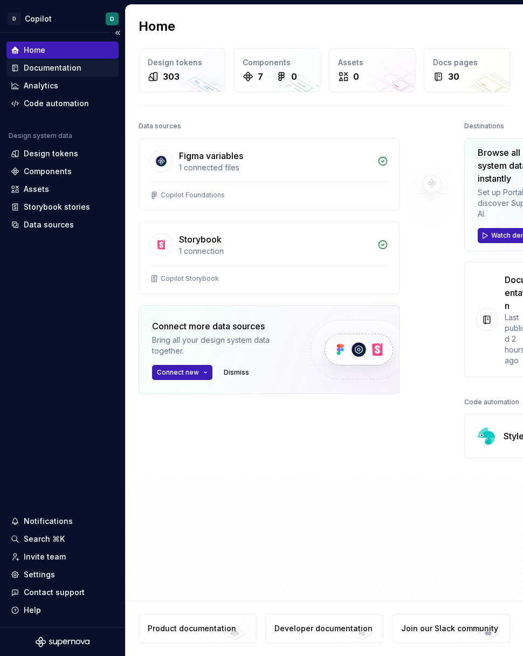 This screenshot has height=656, width=523. I want to click on a: Assets0, so click(372, 70).